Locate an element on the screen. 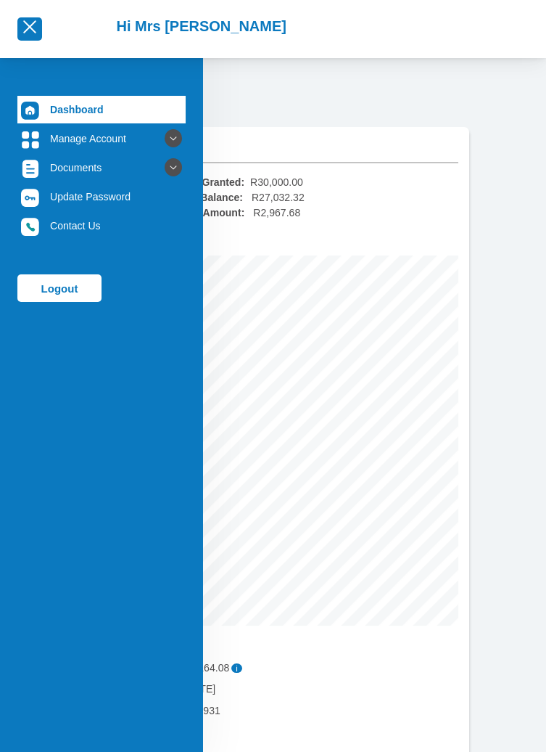 Image resolution: width=546 pixels, height=752 pixels. h2: Overview is located at coordinates (274, 141).